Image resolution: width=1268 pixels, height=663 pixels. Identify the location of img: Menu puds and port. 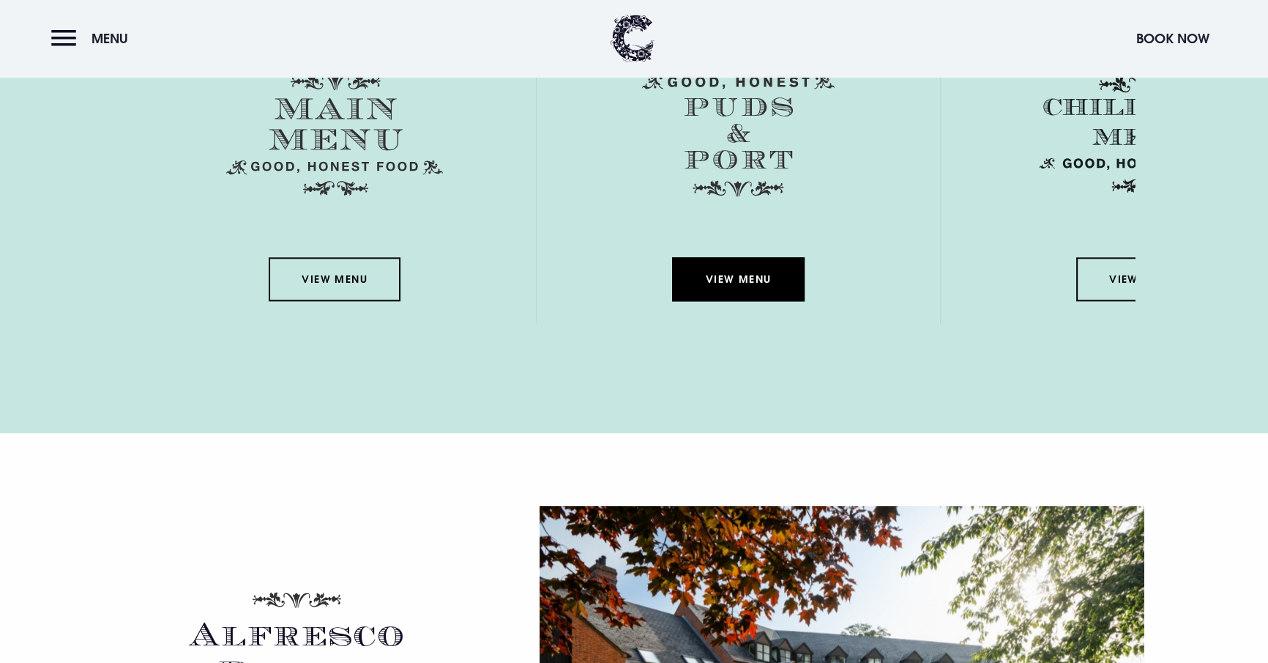
(738, 135).